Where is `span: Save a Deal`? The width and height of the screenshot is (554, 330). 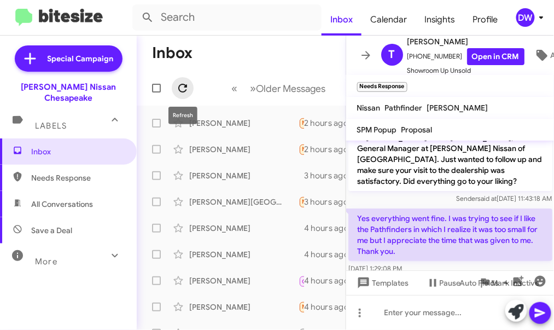 span: Save a Deal is located at coordinates (51, 230).